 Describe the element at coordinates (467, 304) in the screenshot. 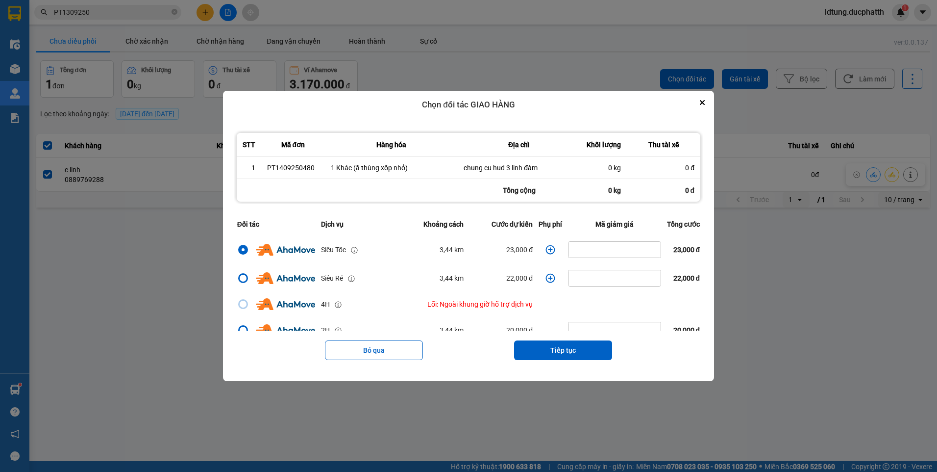

I see `div: Lỗi: Ngoài khung giờ hỗ trợ dịch vụ` at that location.